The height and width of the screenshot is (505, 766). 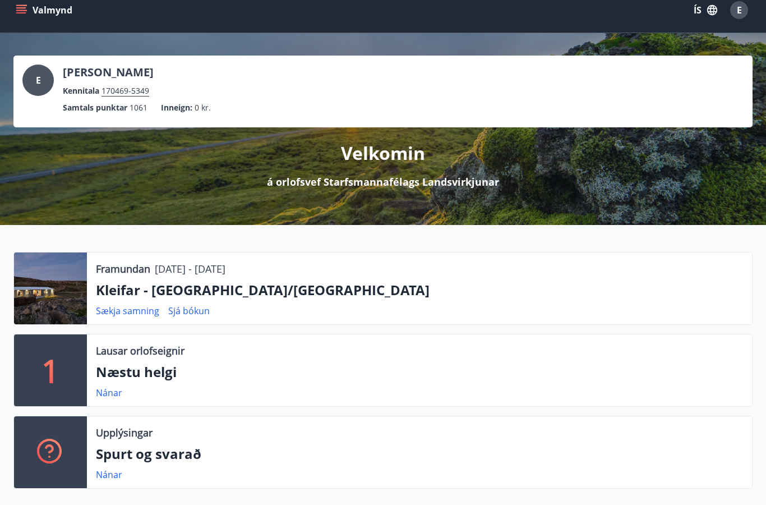 What do you see at coordinates (124, 432) in the screenshot?
I see `p: Upplýsingar` at bounding box center [124, 432].